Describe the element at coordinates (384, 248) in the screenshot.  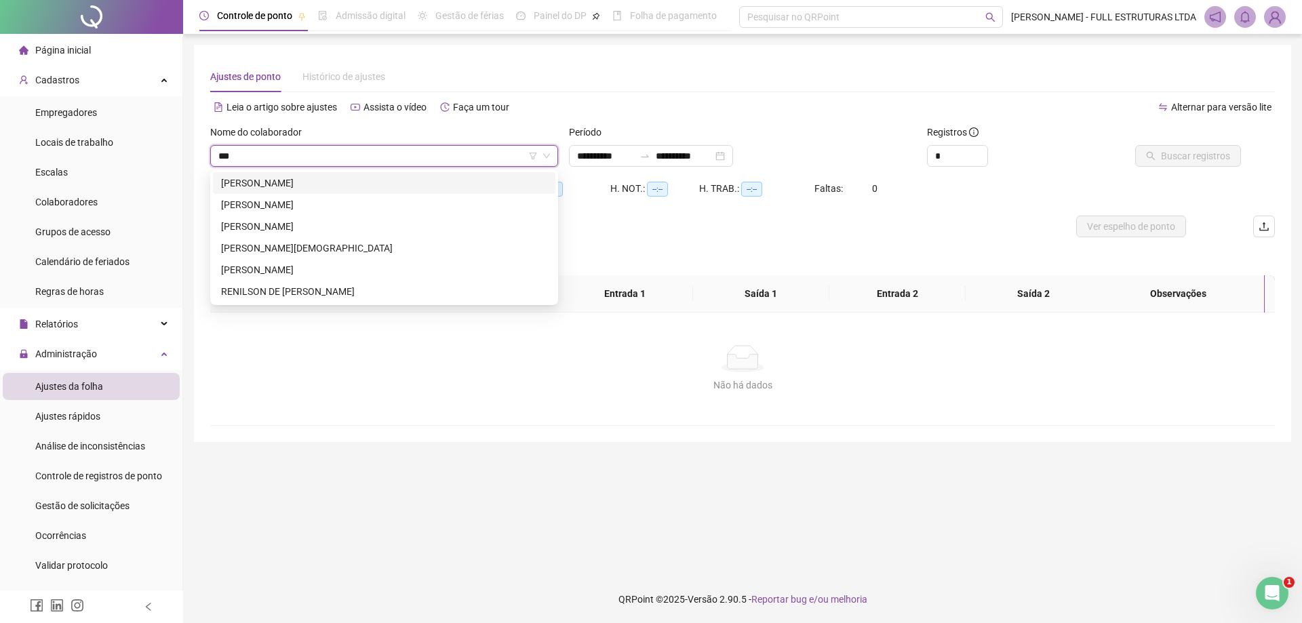
I see `div: MATEUS SANTOS DE JESÚS` at that location.